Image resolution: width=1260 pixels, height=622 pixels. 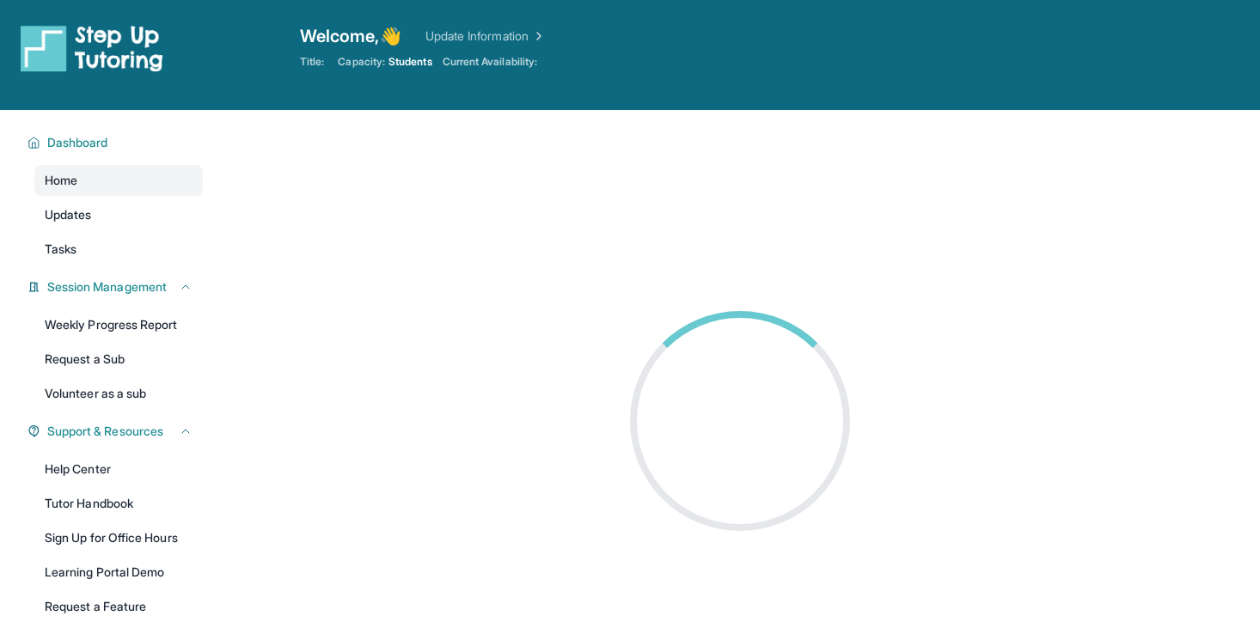 I want to click on a: Request a Feature, so click(x=119, y=607).